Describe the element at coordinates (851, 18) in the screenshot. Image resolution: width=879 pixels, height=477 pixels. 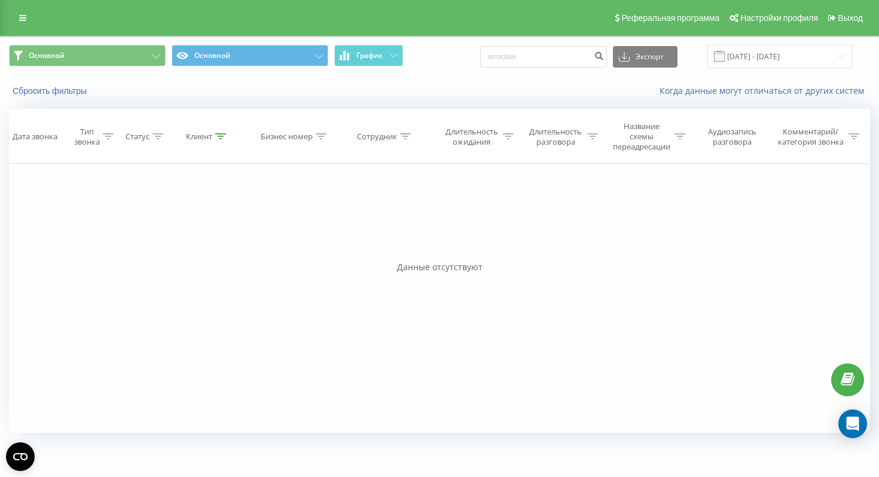
I see `span: Выход` at that location.